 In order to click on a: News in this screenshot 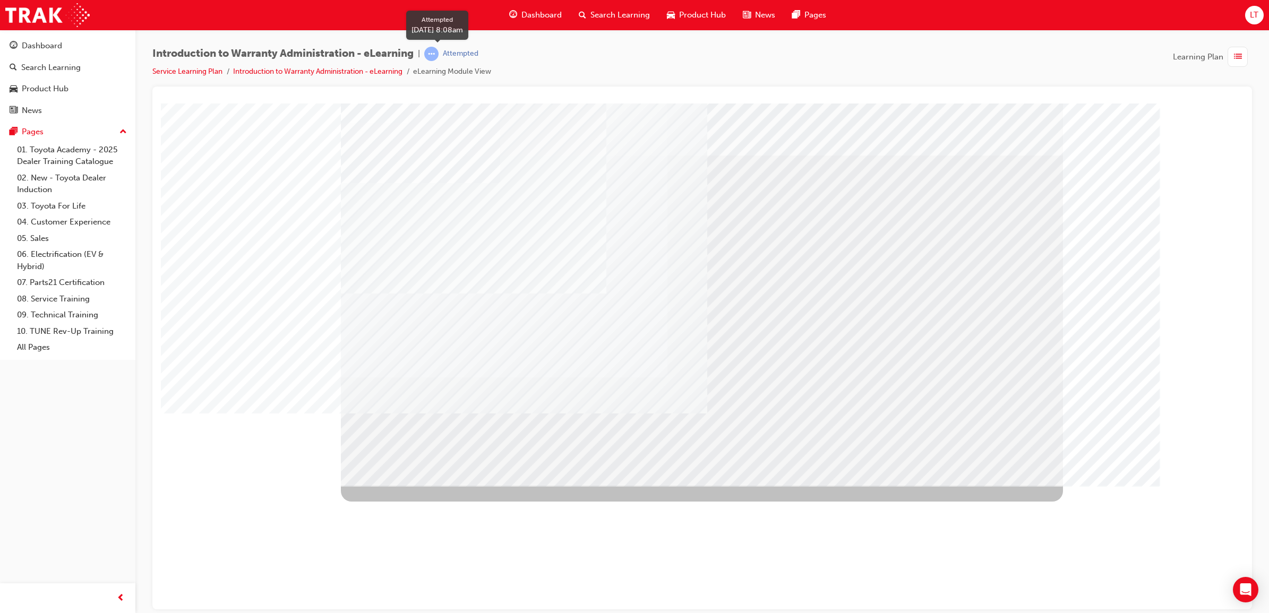, I will do `click(67, 110)`.